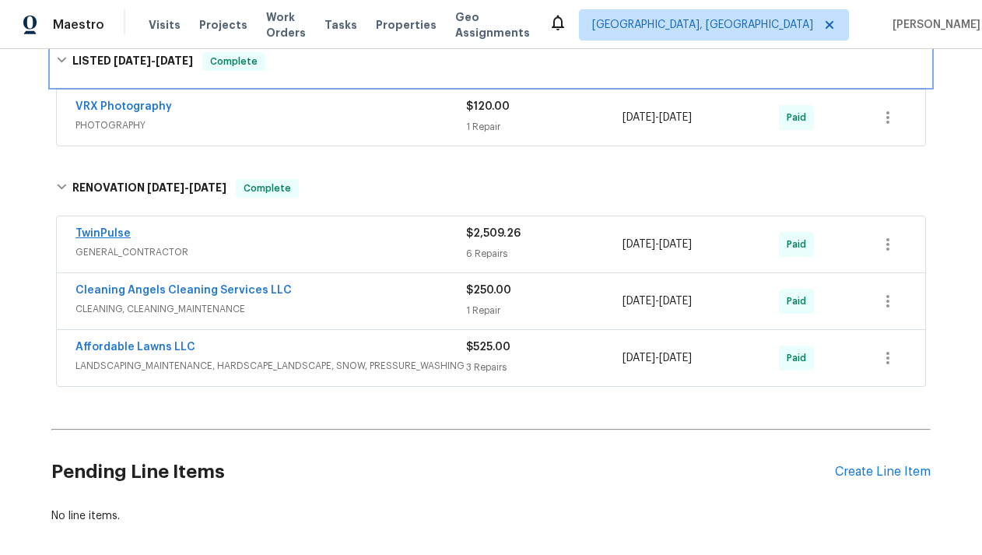 The height and width of the screenshot is (555, 982). Describe the element at coordinates (271, 366) in the screenshot. I see `span: LANDSCAPING_MAINTENANCE, HARDSCAPE_LANDSCAPE, SNOW, PRESSURE_WASHING` at that location.